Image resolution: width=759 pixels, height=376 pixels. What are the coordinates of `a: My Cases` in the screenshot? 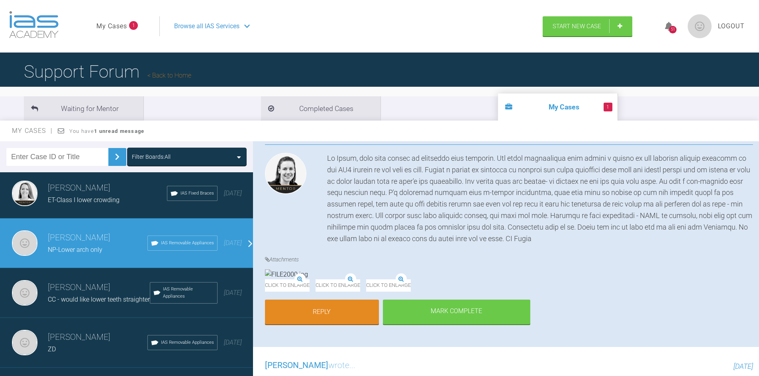 It's located at (112, 26).